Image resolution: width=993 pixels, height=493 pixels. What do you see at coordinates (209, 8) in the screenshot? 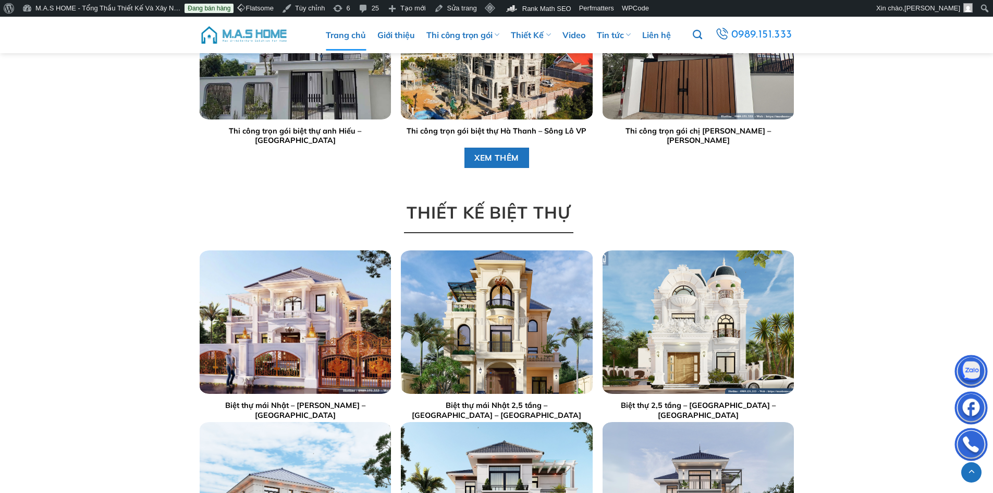
I see `a: Đang bán hàng` at bounding box center [209, 8].